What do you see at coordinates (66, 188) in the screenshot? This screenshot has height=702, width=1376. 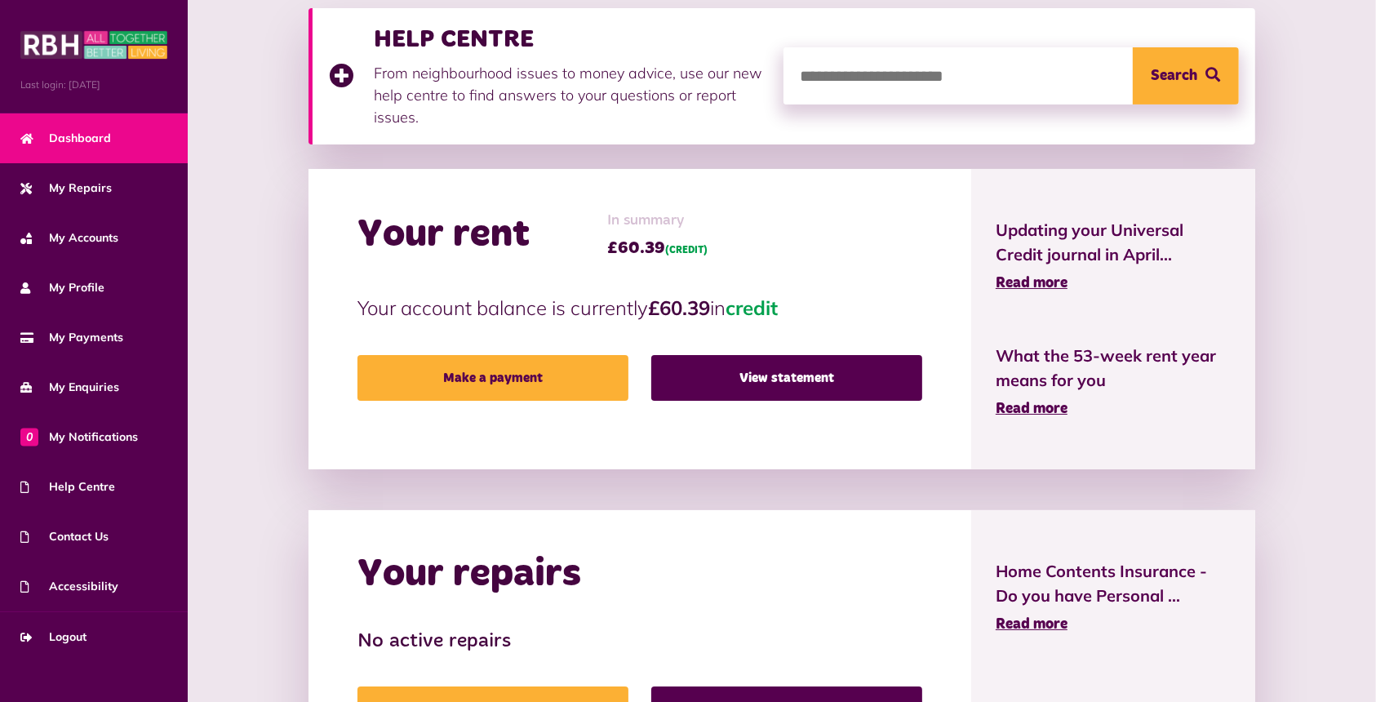 I see `span: My Repairs` at bounding box center [66, 188].